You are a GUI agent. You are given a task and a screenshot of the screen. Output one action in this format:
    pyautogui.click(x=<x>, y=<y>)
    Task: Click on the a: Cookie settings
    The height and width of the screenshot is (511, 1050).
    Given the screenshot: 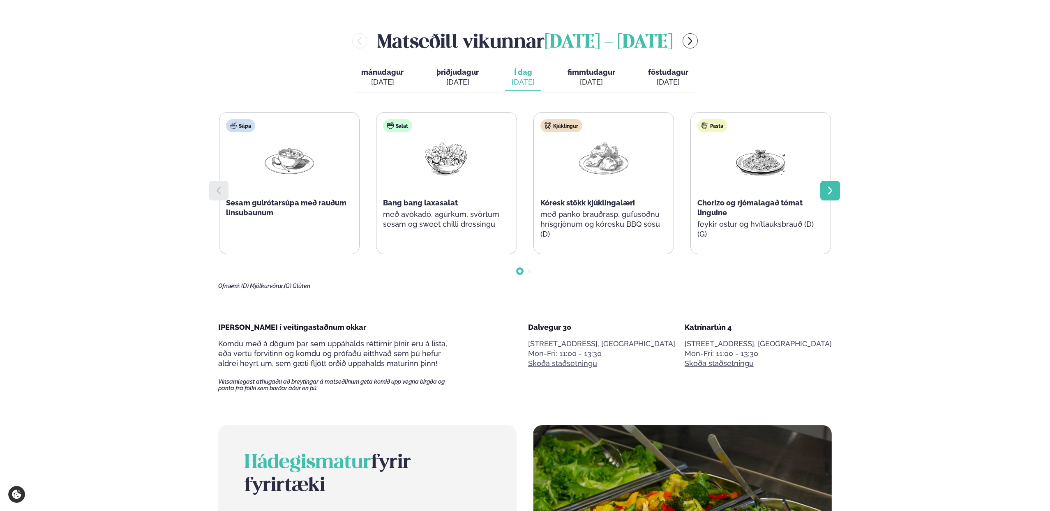 What is the action you would take?
    pyautogui.click(x=16, y=495)
    